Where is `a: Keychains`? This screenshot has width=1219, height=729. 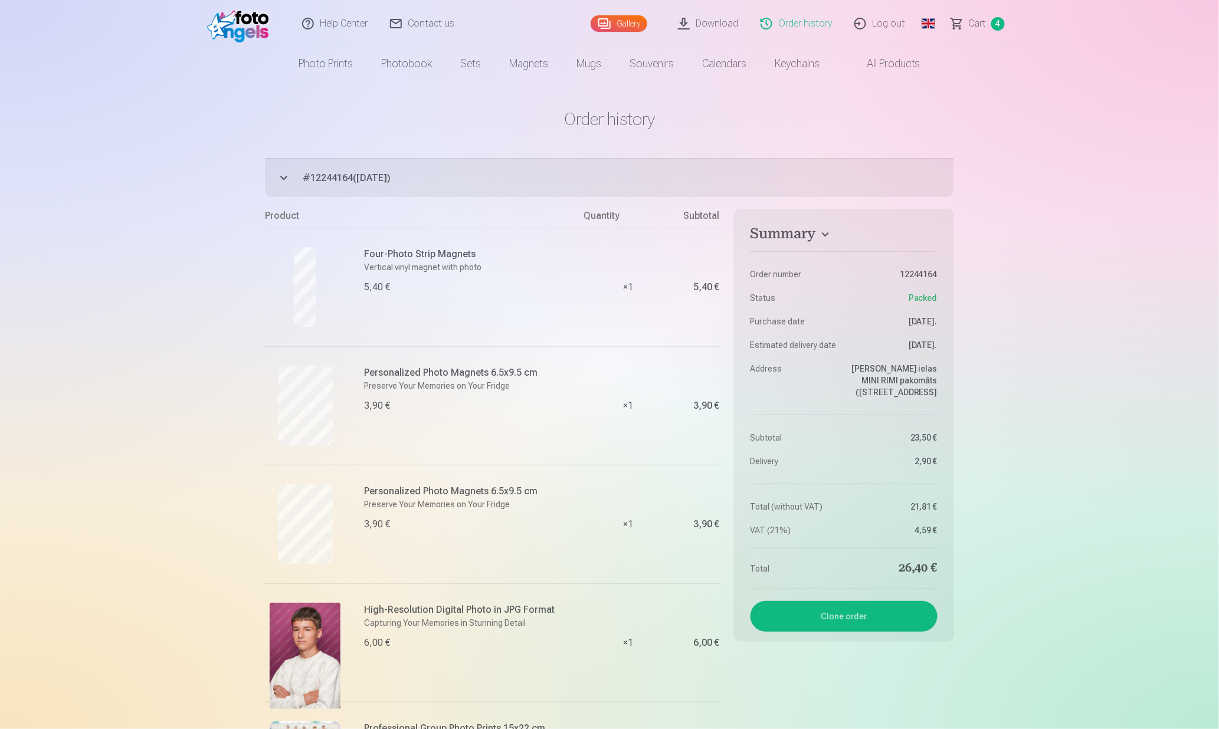 a: Keychains is located at coordinates (797, 64).